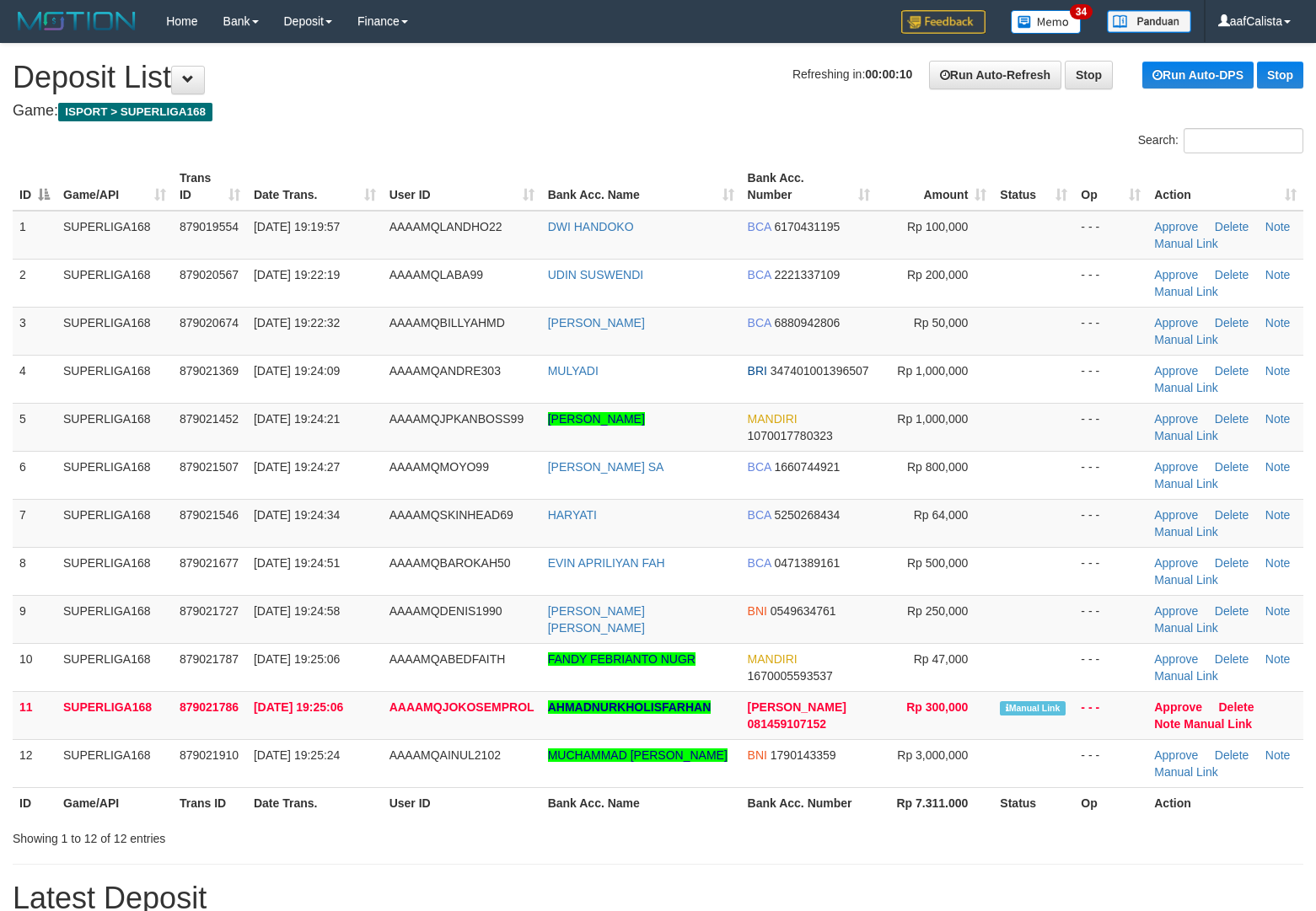 The image size is (1316, 911). What do you see at coordinates (757, 611) in the screenshot?
I see `span: BNI` at bounding box center [757, 611].